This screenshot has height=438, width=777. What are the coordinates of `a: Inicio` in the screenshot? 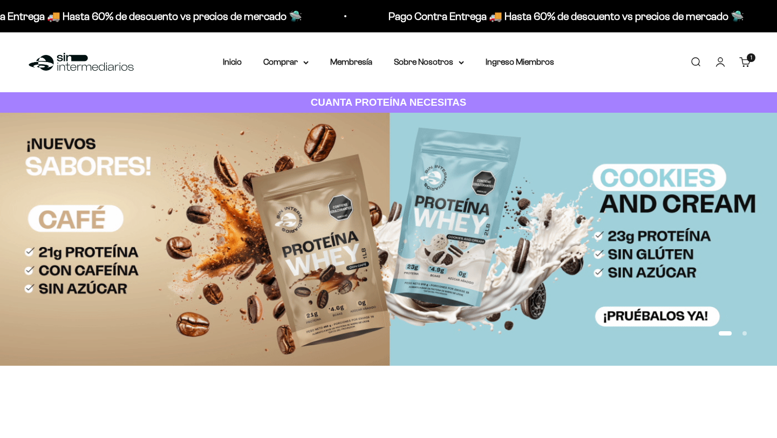 It's located at (232, 62).